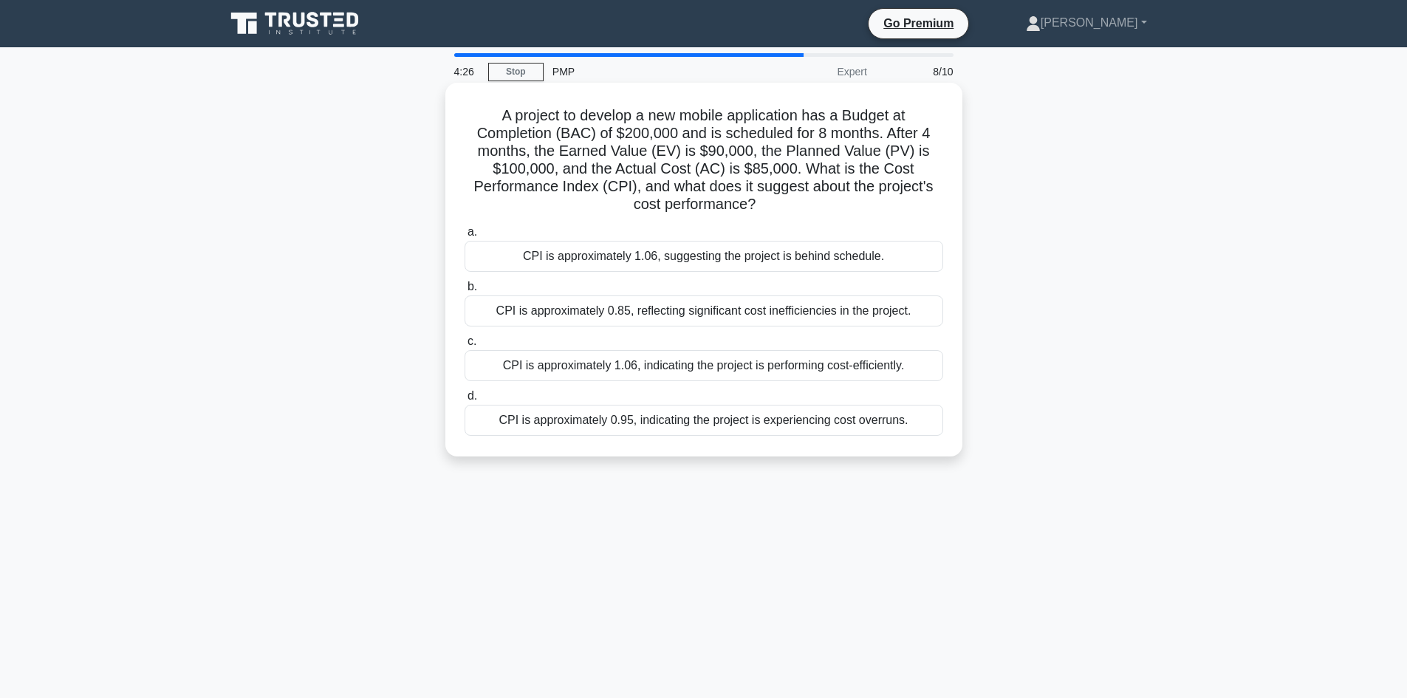 This screenshot has height=698, width=1407. What do you see at coordinates (919, 72) in the screenshot?
I see `div: 8/10` at bounding box center [919, 72].